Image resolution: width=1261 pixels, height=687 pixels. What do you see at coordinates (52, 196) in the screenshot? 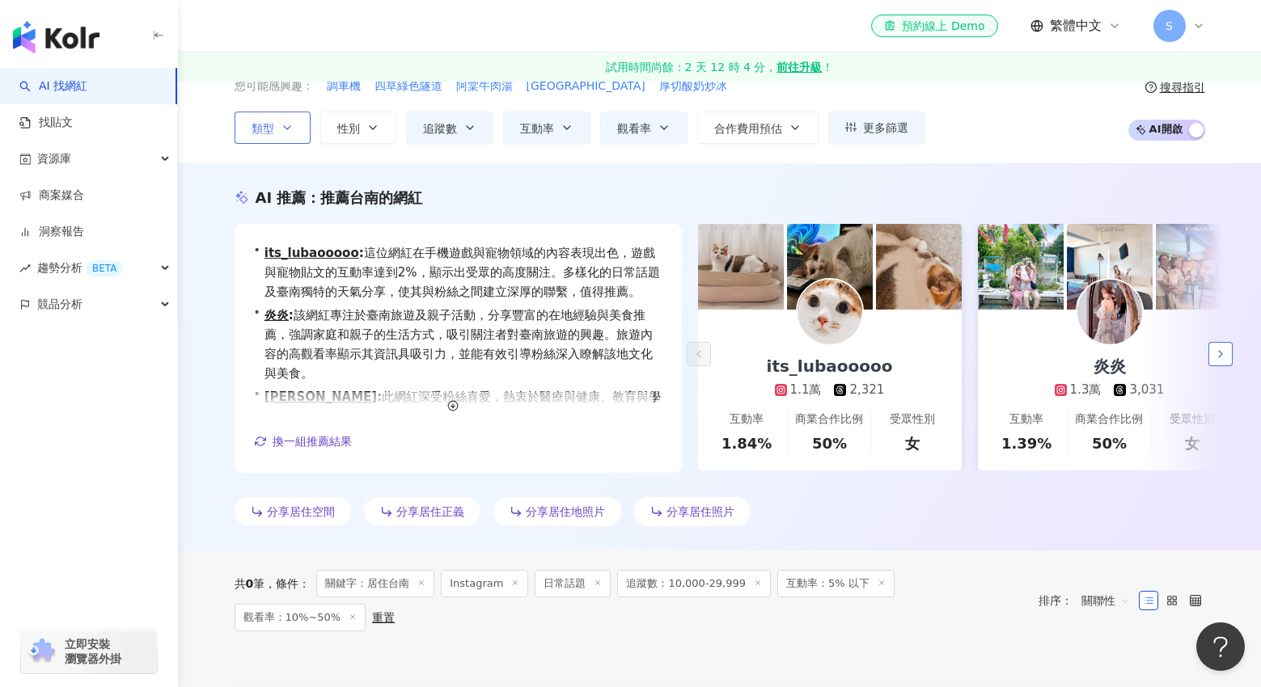
I see `a: 商案媒合` at bounding box center [52, 196].